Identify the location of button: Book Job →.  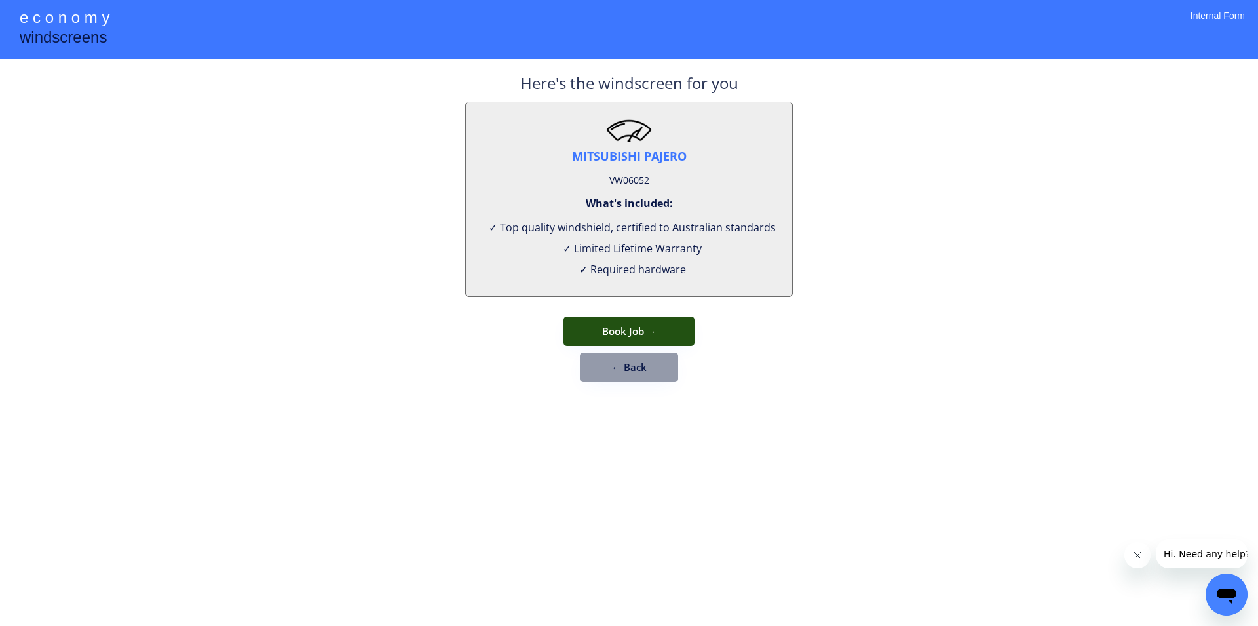
(629, 331).